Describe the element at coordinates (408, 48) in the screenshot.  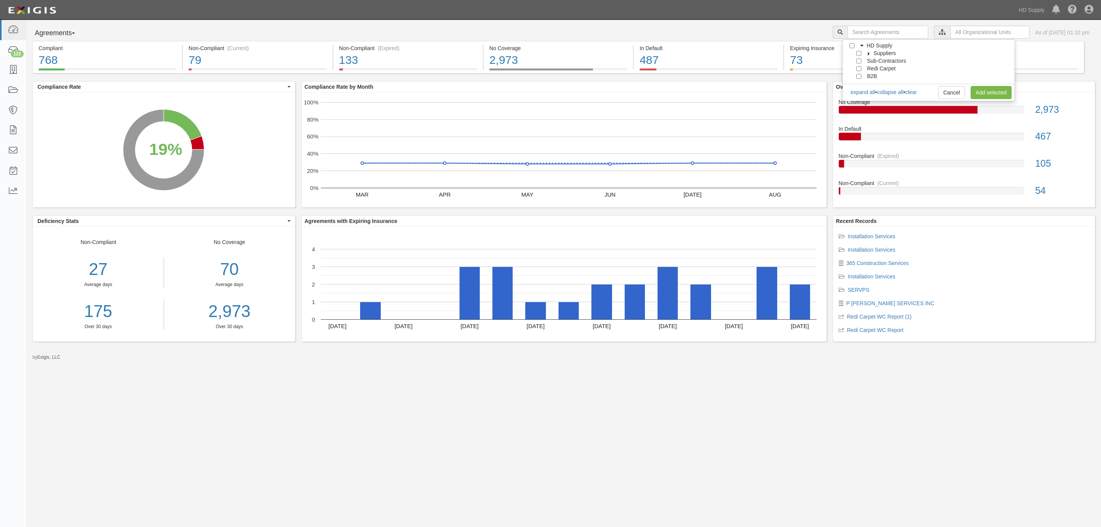
I see `div: Non-Compliant (Expired)` at that location.